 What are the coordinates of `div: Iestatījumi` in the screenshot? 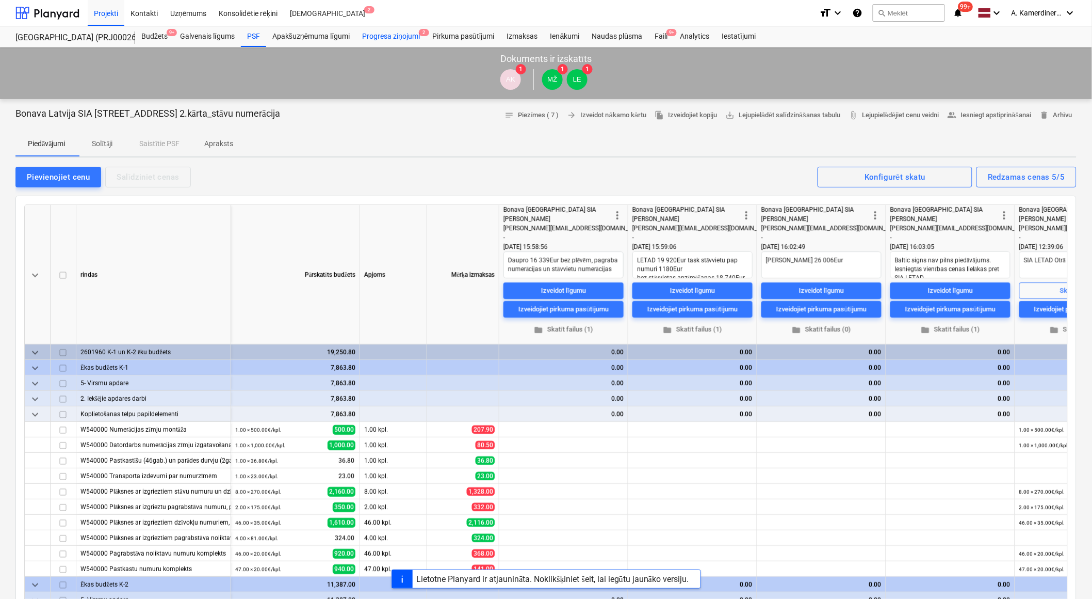 It's located at (739, 37).